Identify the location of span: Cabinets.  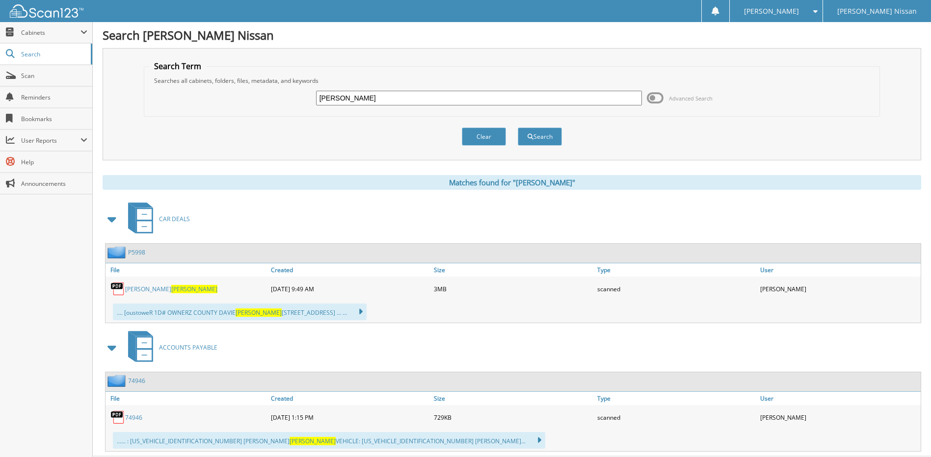
(51, 32).